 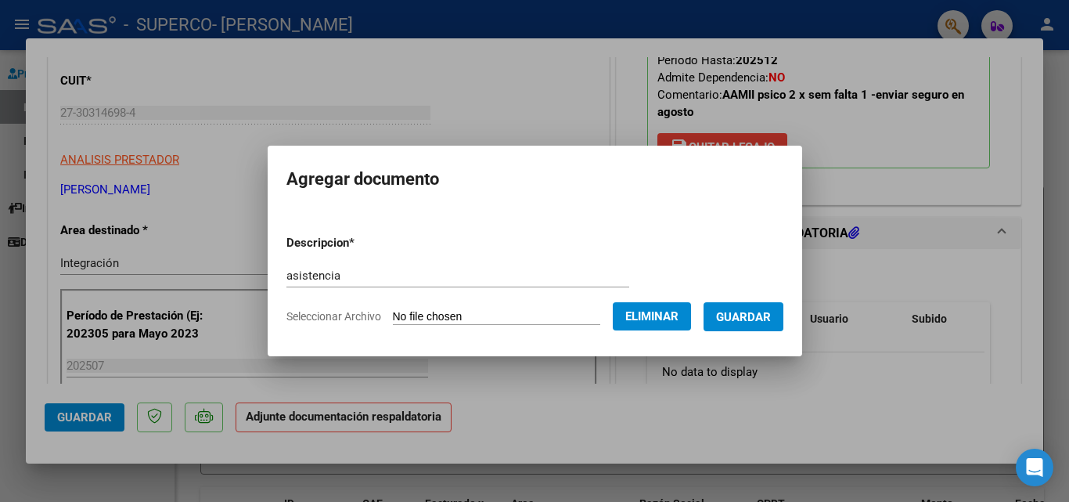 What do you see at coordinates (652, 316) in the screenshot?
I see `button: Eliminar` at bounding box center [652, 316].